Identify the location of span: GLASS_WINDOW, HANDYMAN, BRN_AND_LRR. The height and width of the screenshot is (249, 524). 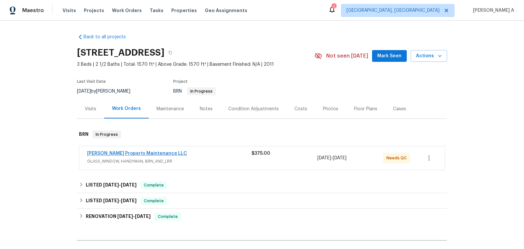
(169, 162).